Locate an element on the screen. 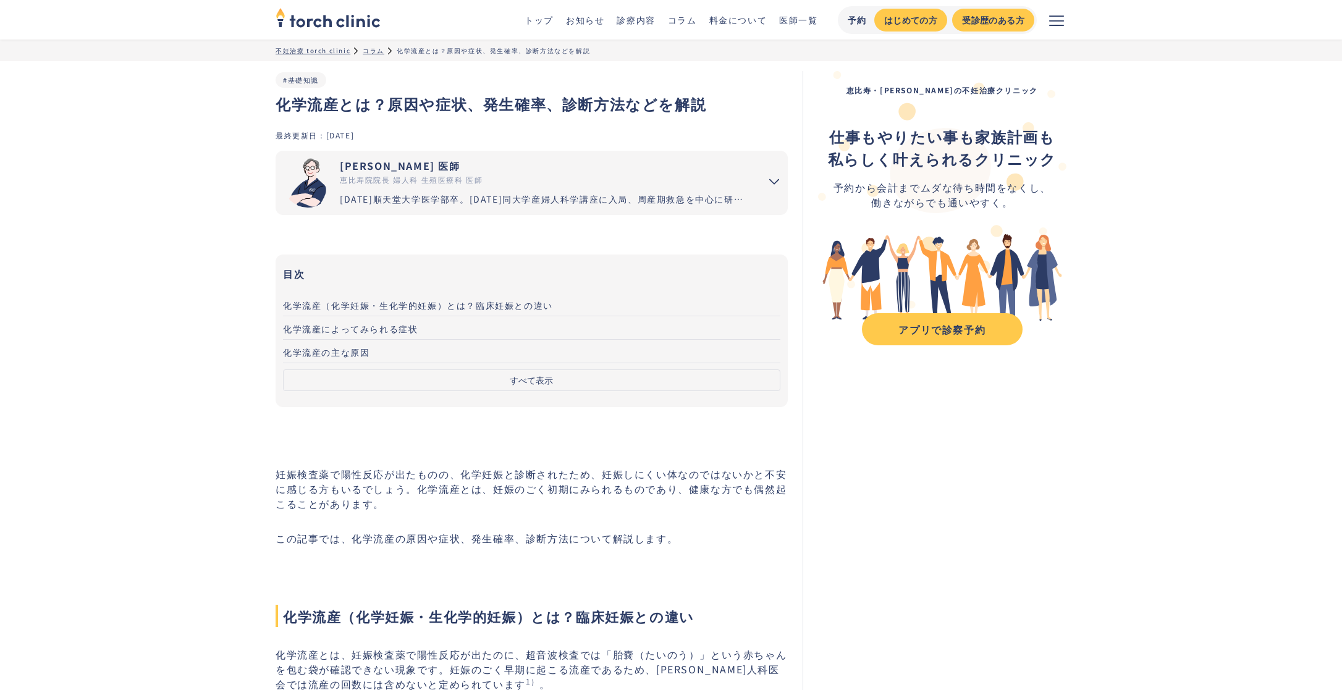 This screenshot has width=1342, height=690. strong: 仕事もやりたい事も家族計画も is located at coordinates (942, 136).